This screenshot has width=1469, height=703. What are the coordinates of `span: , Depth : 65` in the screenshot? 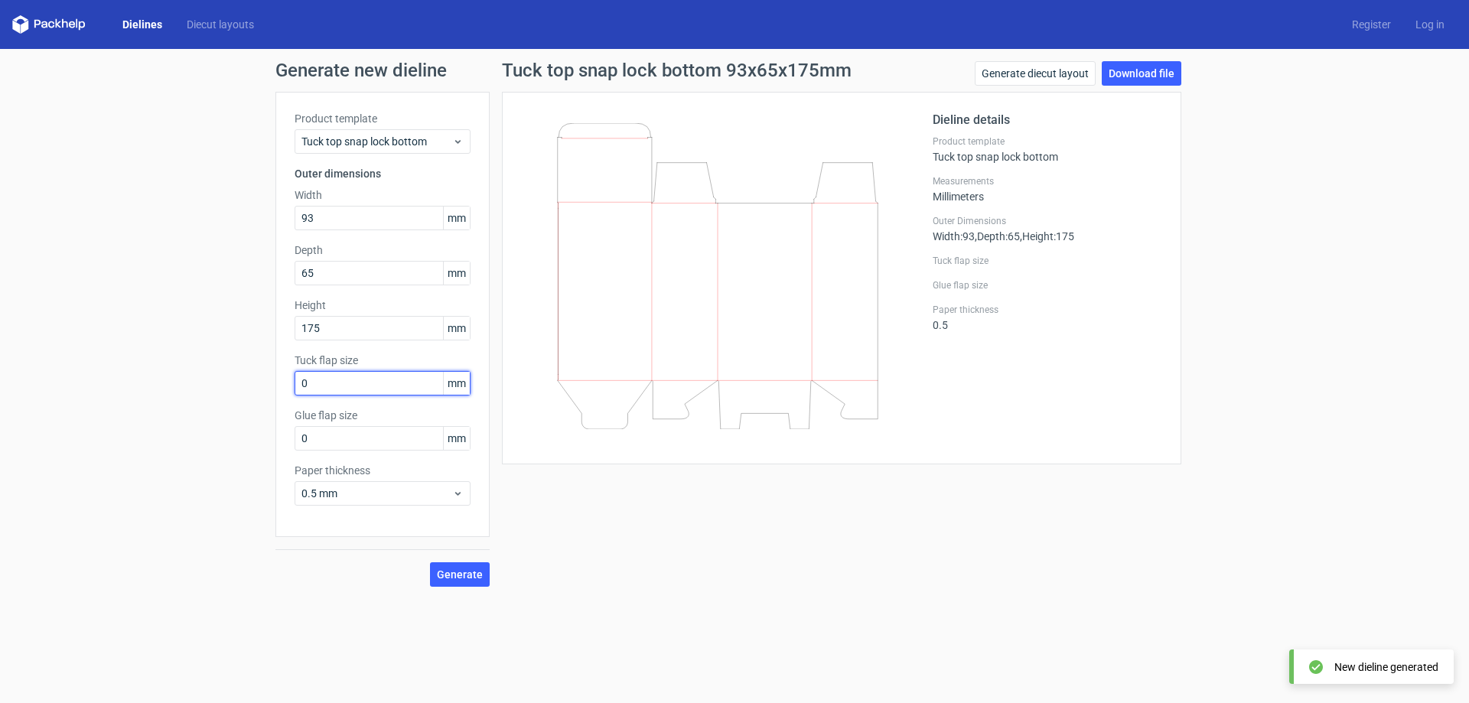 It's located at (997, 236).